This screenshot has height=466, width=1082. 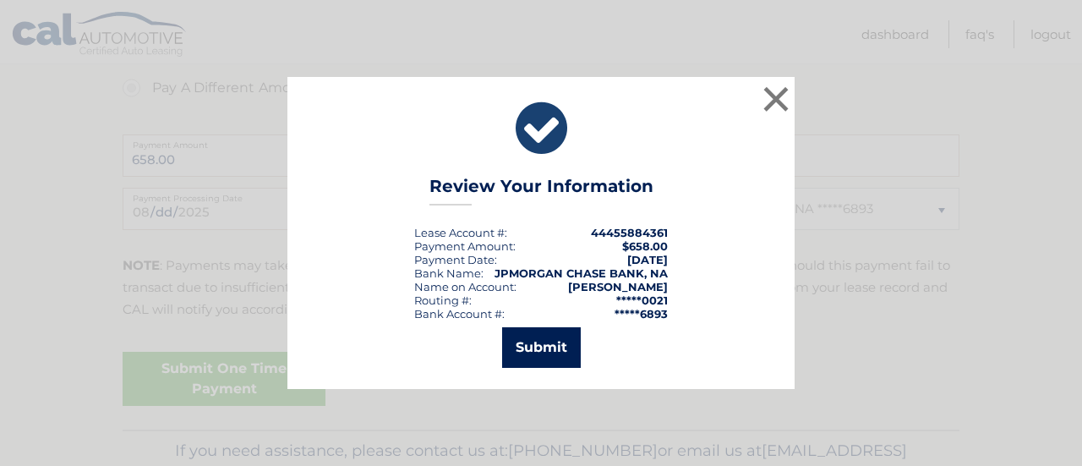 I want to click on h3: Review Your Information, so click(x=541, y=190).